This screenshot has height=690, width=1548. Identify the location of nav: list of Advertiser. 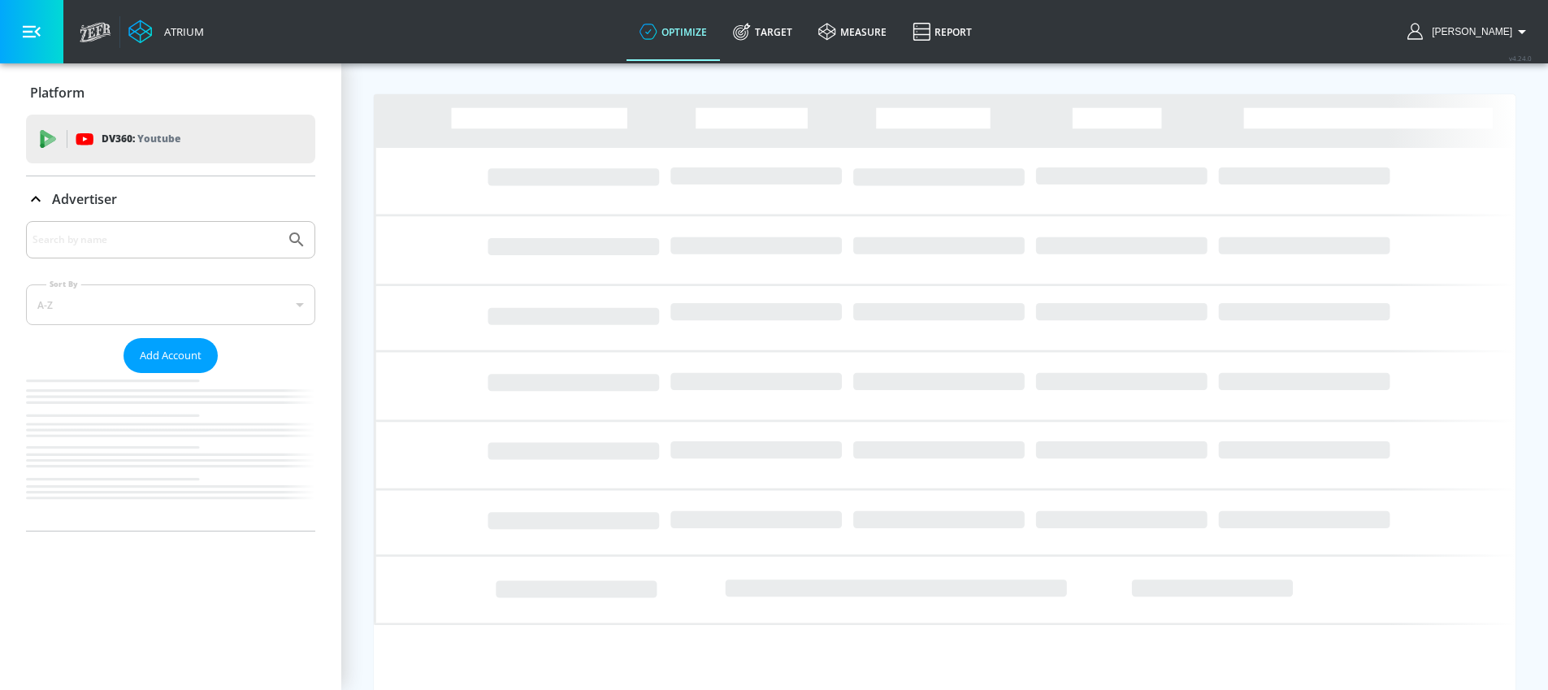
(171, 452).